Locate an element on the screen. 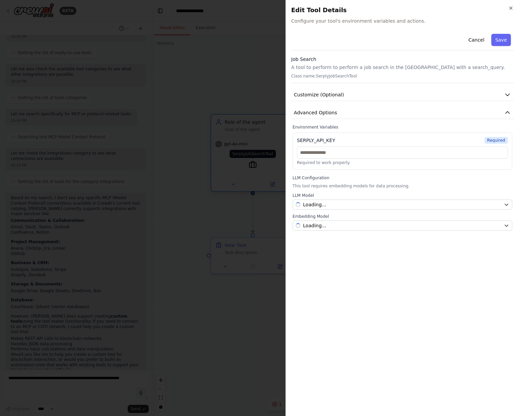 This screenshot has height=416, width=519. button: Advanced Options is located at coordinates (402, 112).